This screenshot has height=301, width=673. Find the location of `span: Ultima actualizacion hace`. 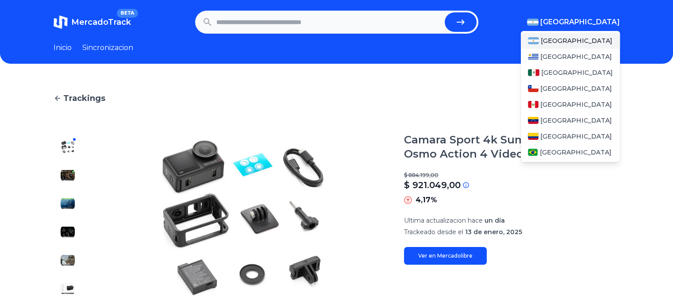

span: Ultima actualizacion hace is located at coordinates (443, 220).